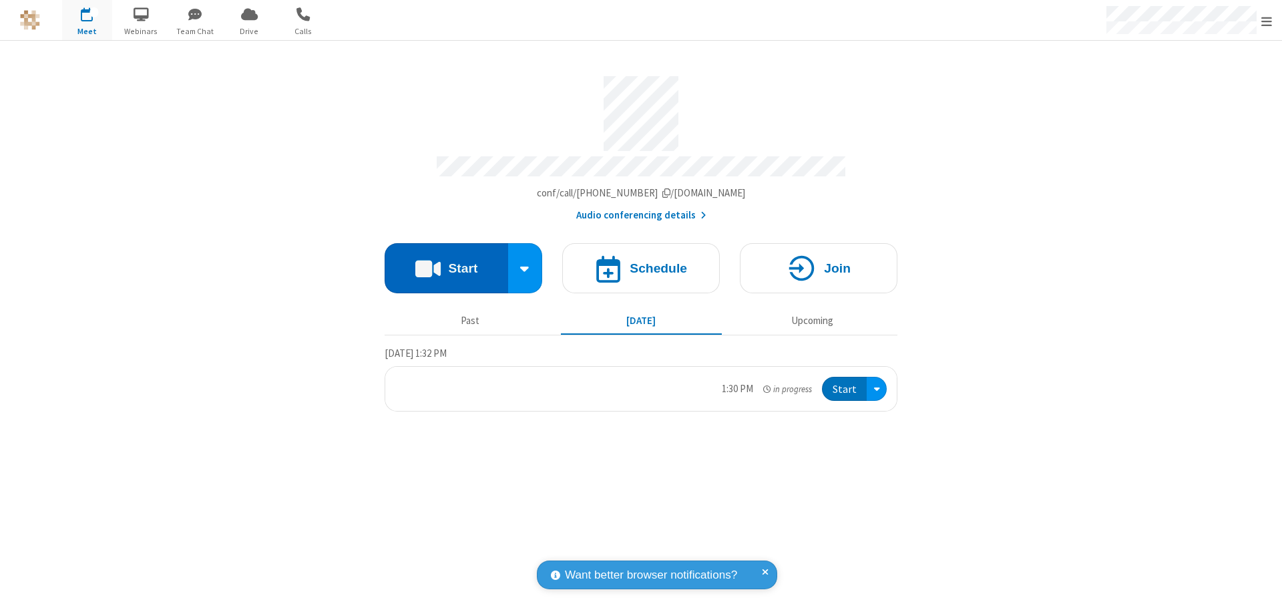  What do you see at coordinates (651, 575) in the screenshot?
I see `span: Want better browser notifications?` at bounding box center [651, 575].